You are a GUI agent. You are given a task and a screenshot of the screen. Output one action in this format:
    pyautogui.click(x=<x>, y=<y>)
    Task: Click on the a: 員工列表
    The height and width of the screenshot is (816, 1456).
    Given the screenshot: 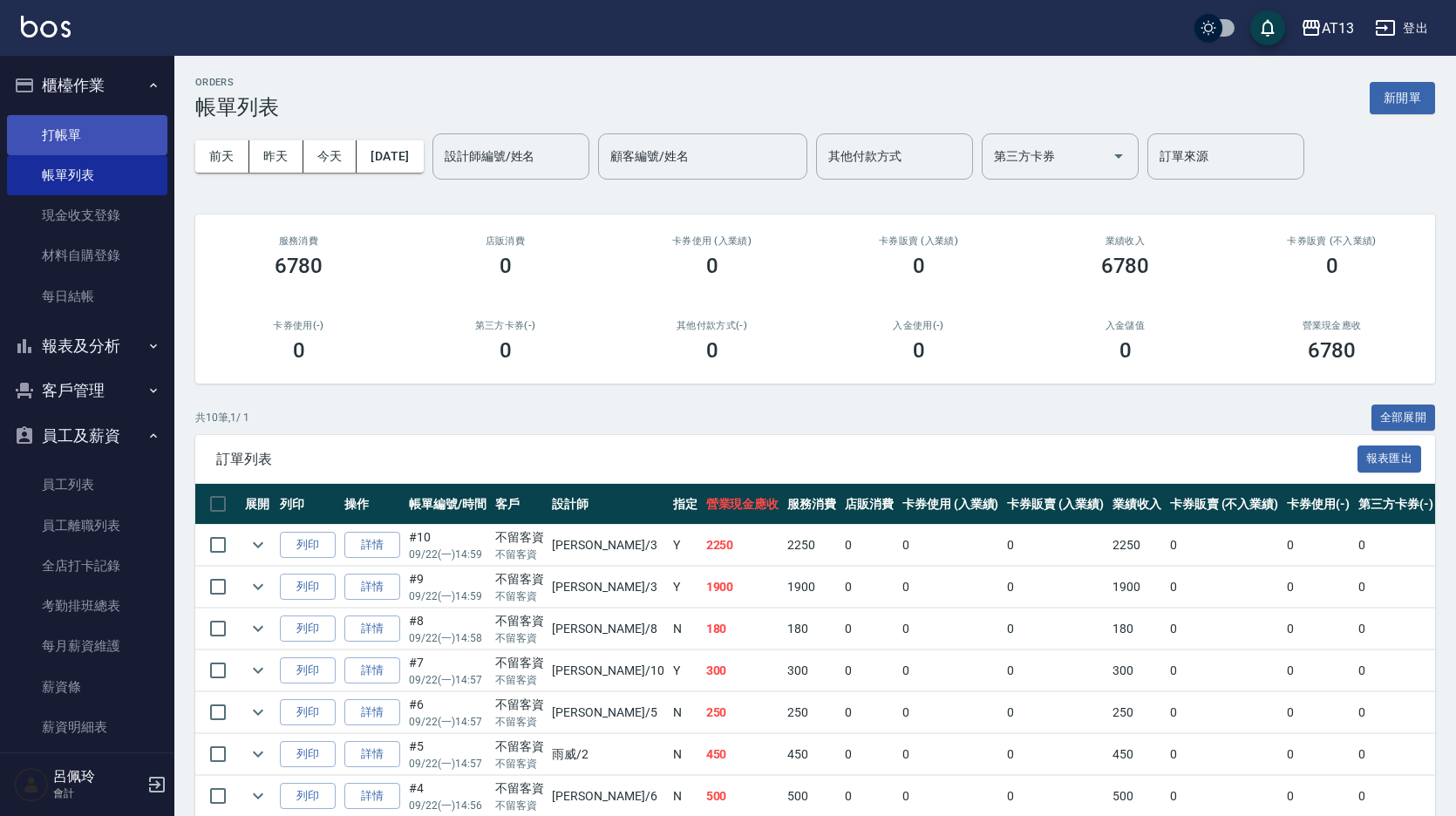 What is the action you would take?
    pyautogui.click(x=87, y=485)
    